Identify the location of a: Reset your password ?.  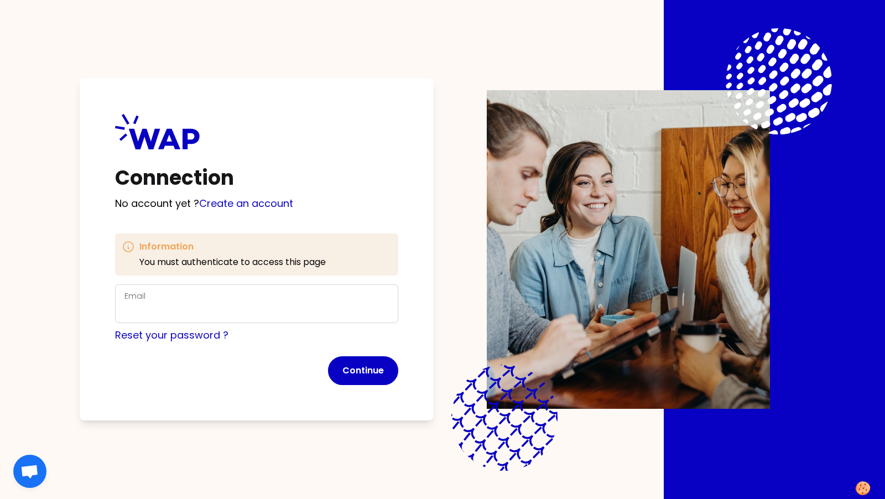
(171, 335).